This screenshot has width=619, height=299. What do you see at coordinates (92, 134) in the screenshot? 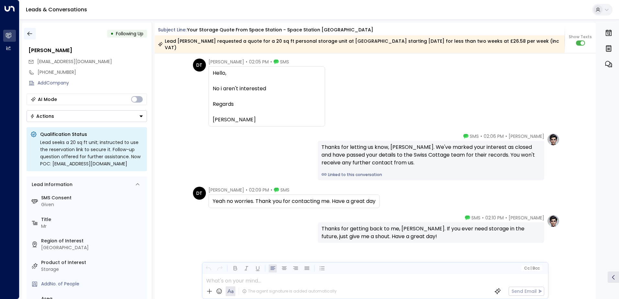
I see `p: Qualification Status` at bounding box center [92, 134].